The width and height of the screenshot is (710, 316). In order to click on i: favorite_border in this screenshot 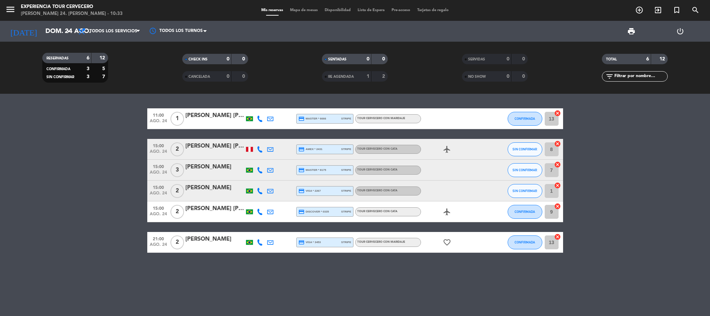, I will do `click(447, 242)`.